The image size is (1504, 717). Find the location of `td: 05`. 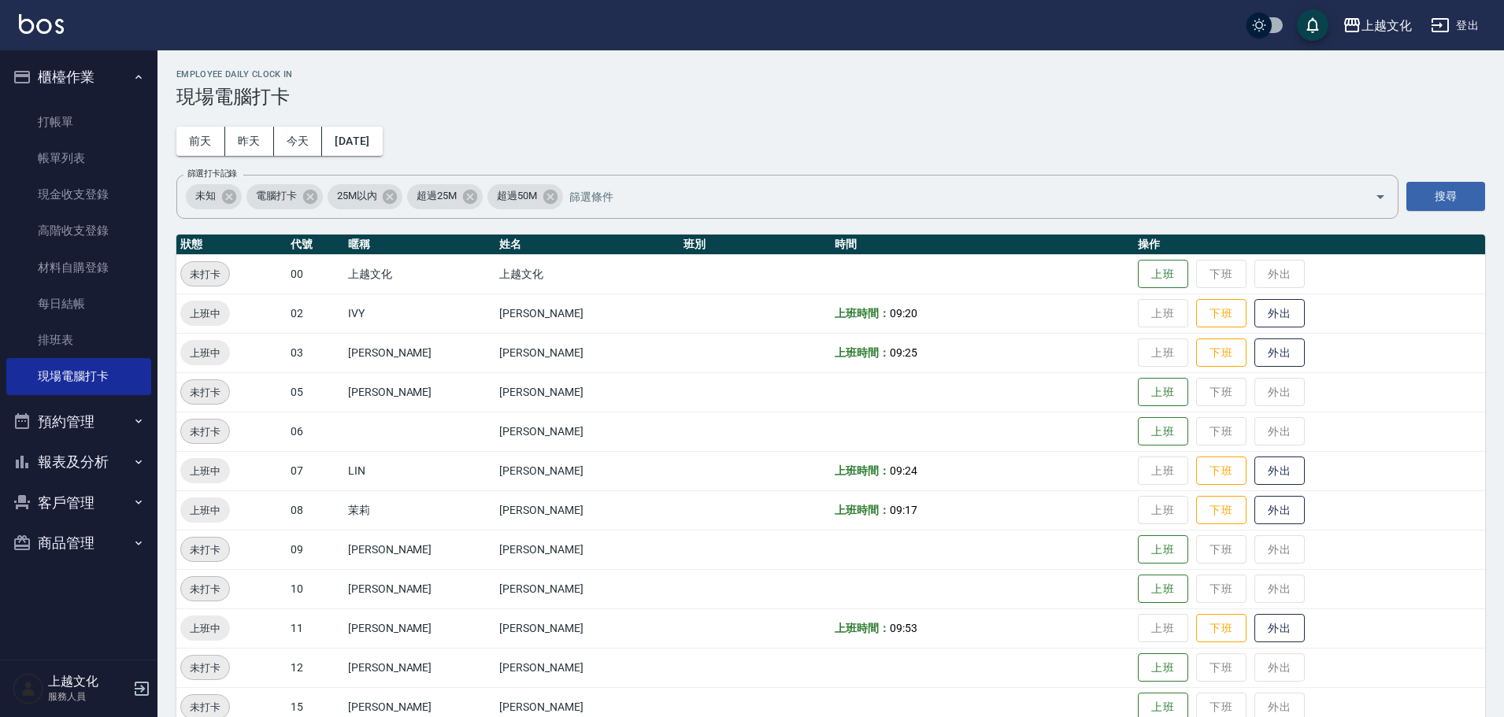

td: 05 is located at coordinates (315, 392).